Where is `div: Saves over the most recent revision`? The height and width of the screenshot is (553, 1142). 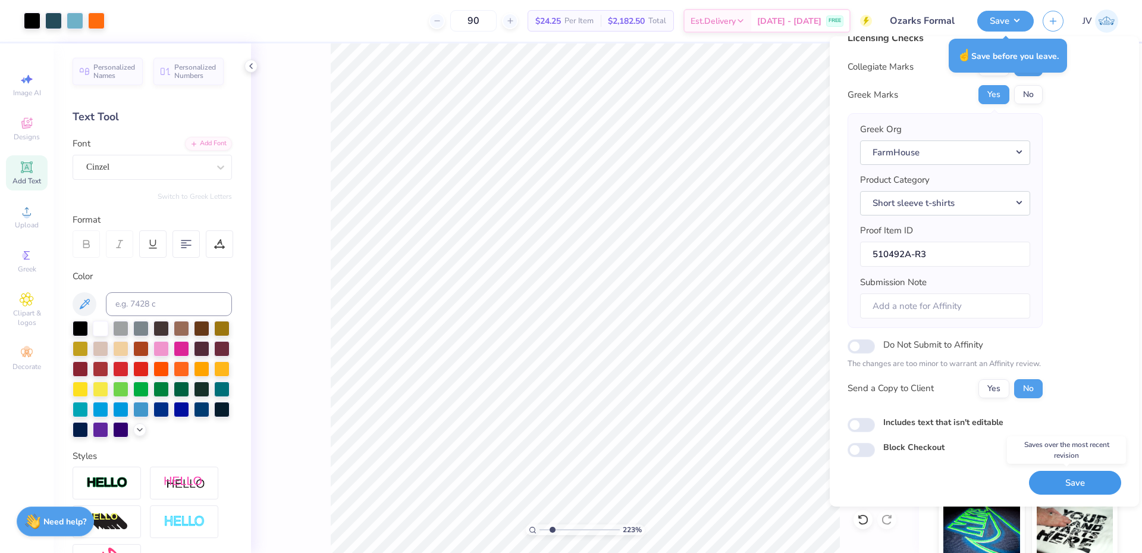
div: Saves over the most recent revision is located at coordinates (1067, 450).